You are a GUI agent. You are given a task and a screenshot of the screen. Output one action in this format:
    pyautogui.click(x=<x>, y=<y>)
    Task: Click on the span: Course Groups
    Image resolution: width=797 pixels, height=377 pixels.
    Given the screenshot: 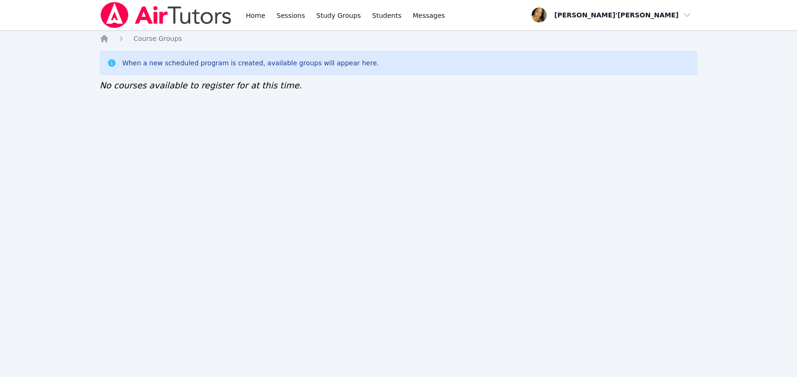 What is the action you would take?
    pyautogui.click(x=157, y=39)
    